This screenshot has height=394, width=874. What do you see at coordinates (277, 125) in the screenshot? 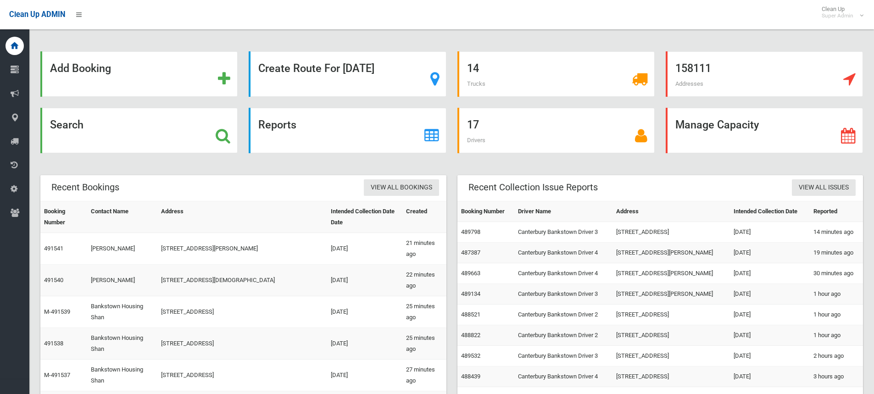
I see `strong: Reports` at bounding box center [277, 125].